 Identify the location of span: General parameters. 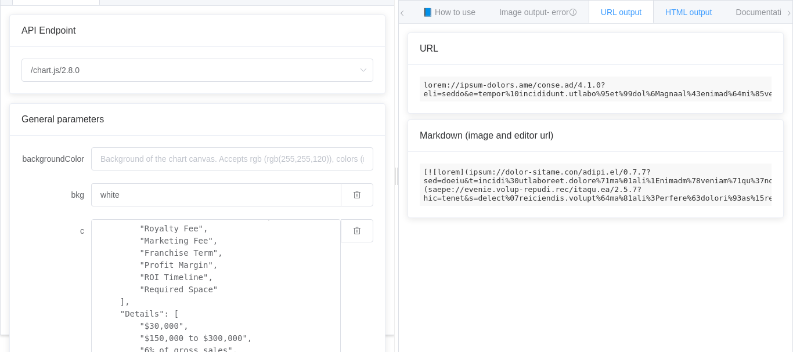
(63, 119).